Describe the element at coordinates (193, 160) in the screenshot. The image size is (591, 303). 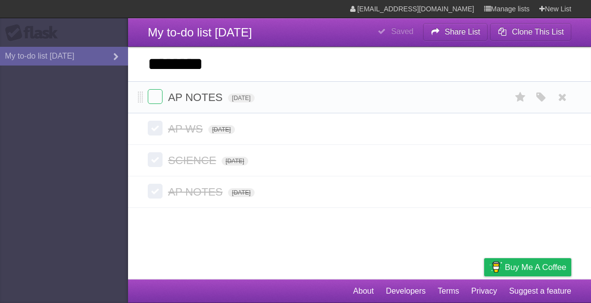
I see `span: SCIENCE` at that location.